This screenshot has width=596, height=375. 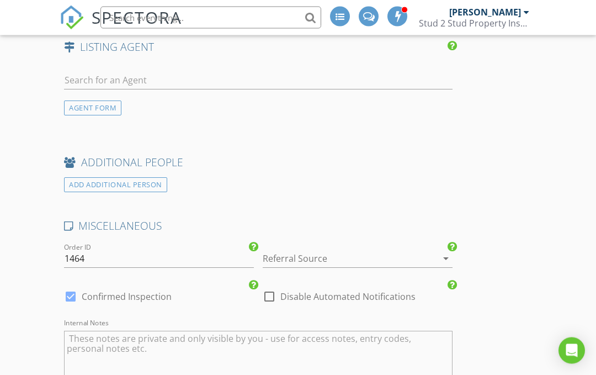 What do you see at coordinates (93, 108) in the screenshot?
I see `div: AGENT FORM` at bounding box center [93, 108].